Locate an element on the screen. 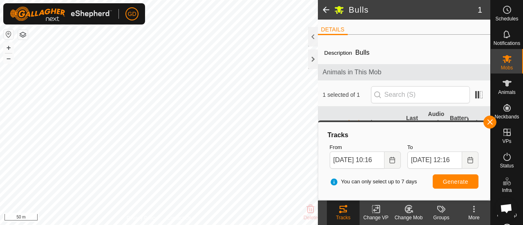 This screenshot has height=225, width=523. div: Change VP is located at coordinates (376, 218).